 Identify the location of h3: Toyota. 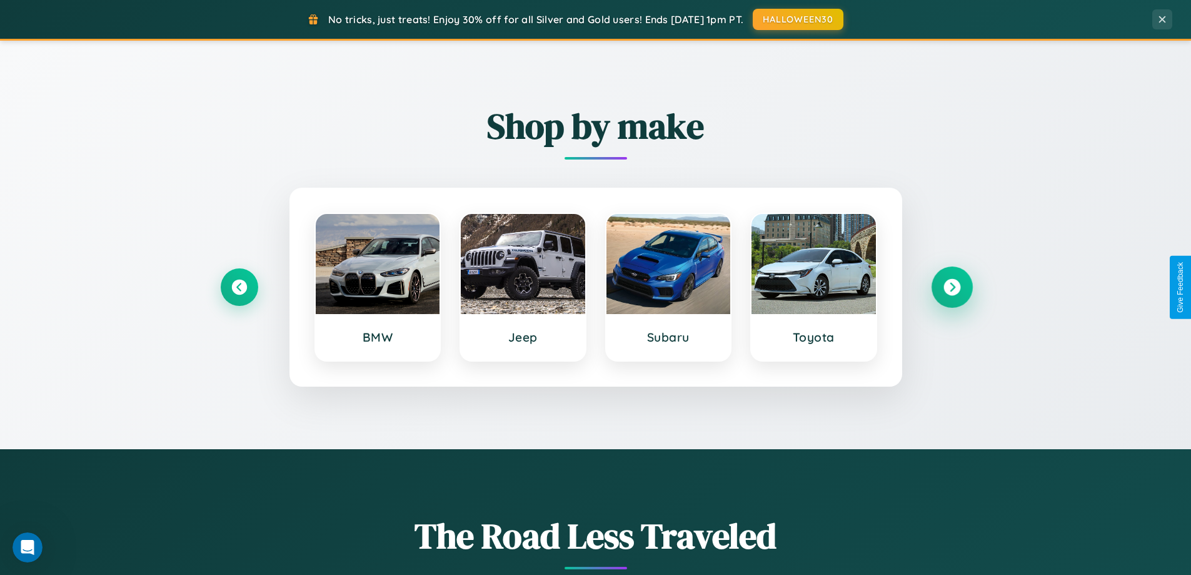
(814, 337).